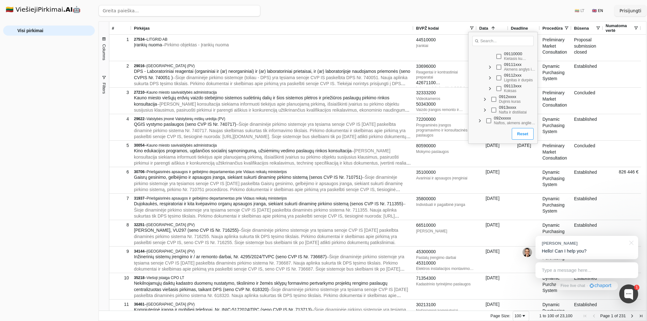  I want to click on span: 23,100, so click(566, 316).